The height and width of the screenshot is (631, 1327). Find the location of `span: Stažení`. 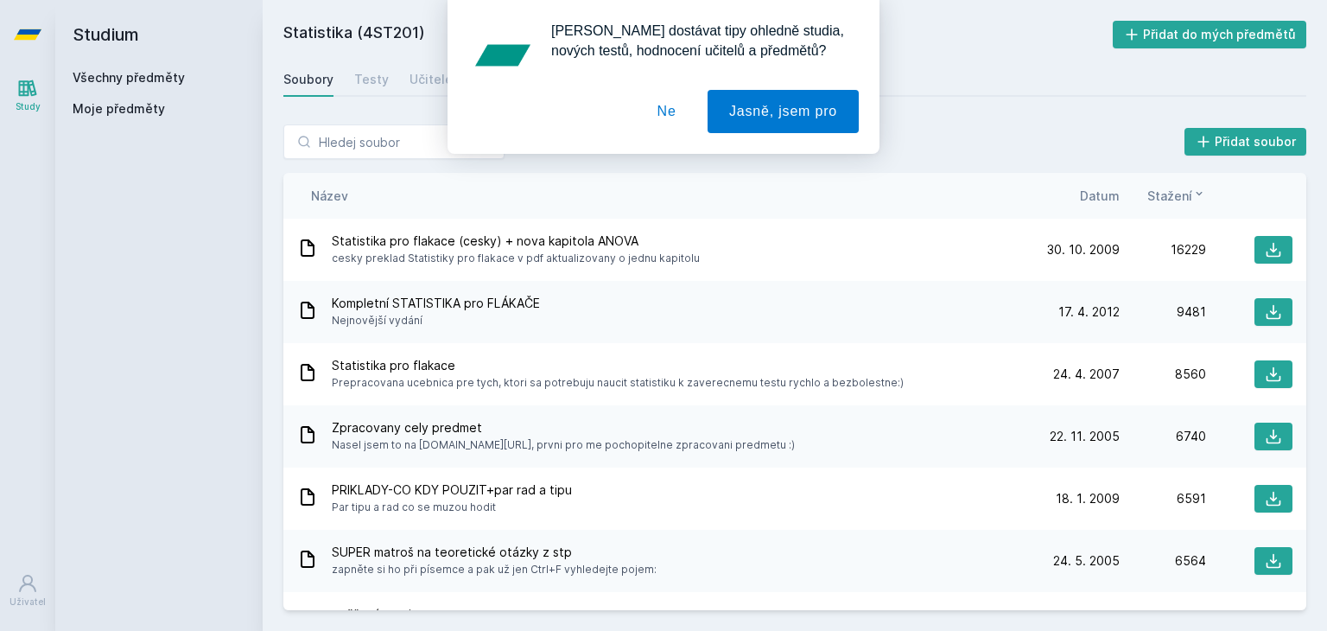

span: Stažení is located at coordinates (1170, 195).